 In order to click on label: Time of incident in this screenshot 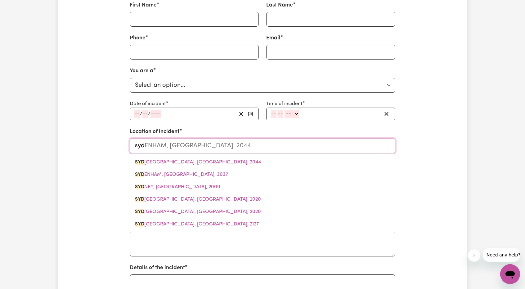, I will do `click(284, 104)`.